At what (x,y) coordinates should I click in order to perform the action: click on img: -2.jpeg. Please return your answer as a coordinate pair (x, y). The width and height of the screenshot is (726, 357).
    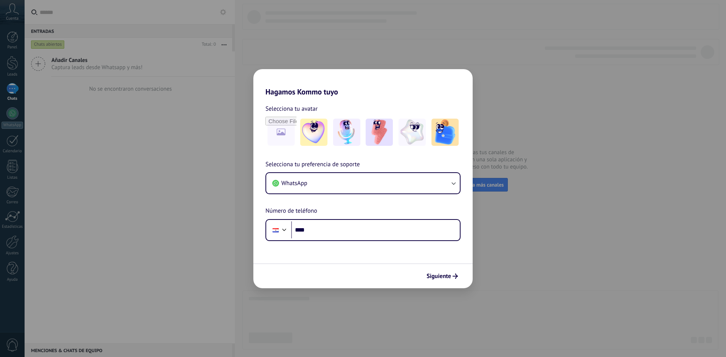
    Looking at the image, I should click on (347, 132).